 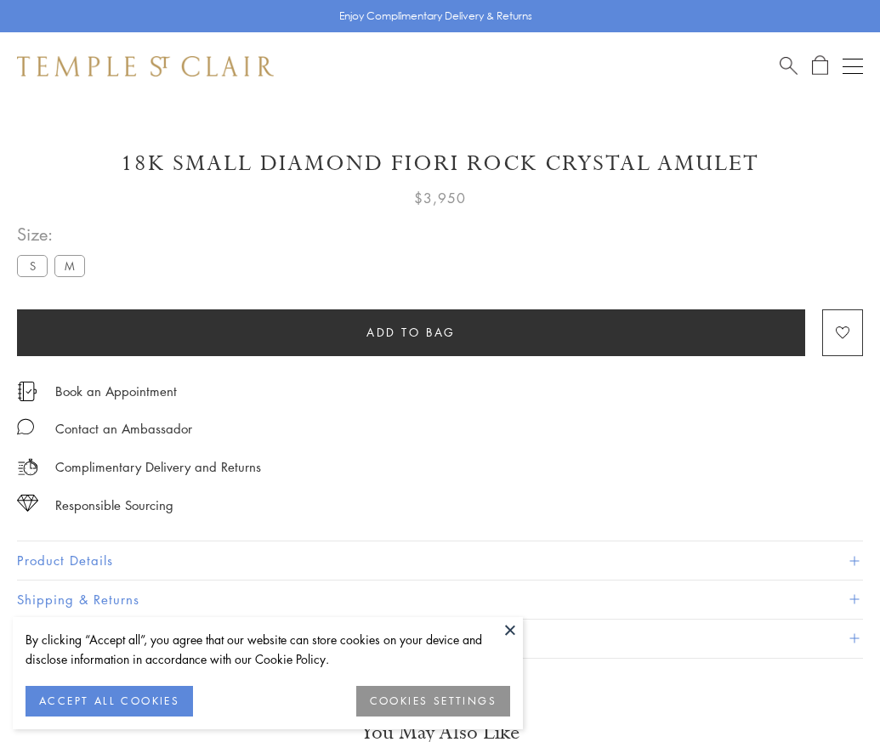 I want to click on h1: 18K Small Diamond Fiori Rock Crystal Amulet, so click(x=439, y=163).